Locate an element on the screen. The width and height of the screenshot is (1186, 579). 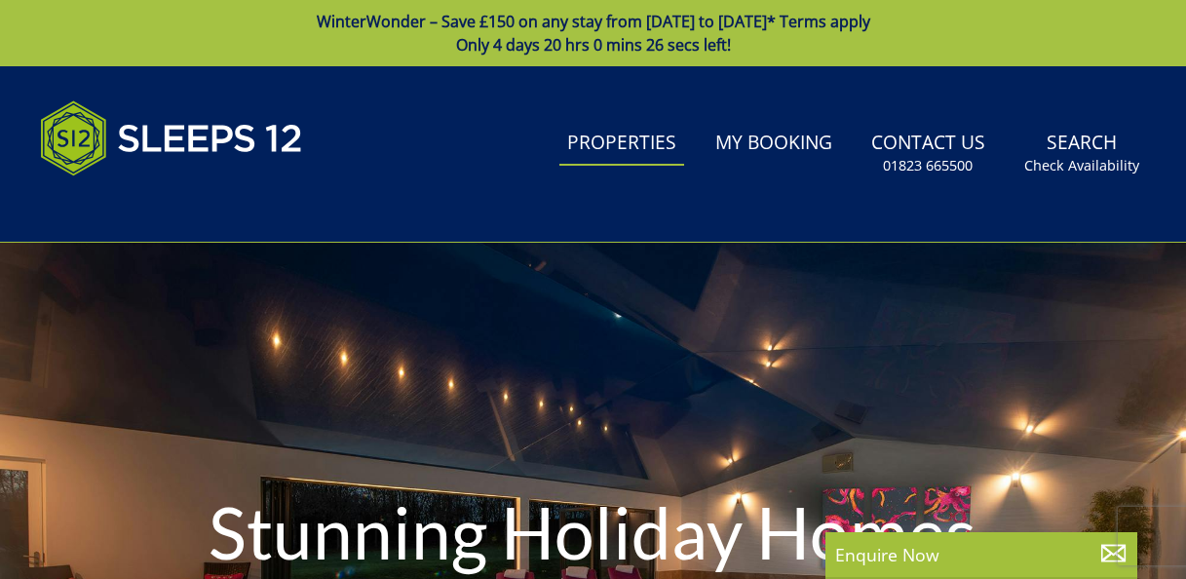
a: Properties is located at coordinates (622, 143).